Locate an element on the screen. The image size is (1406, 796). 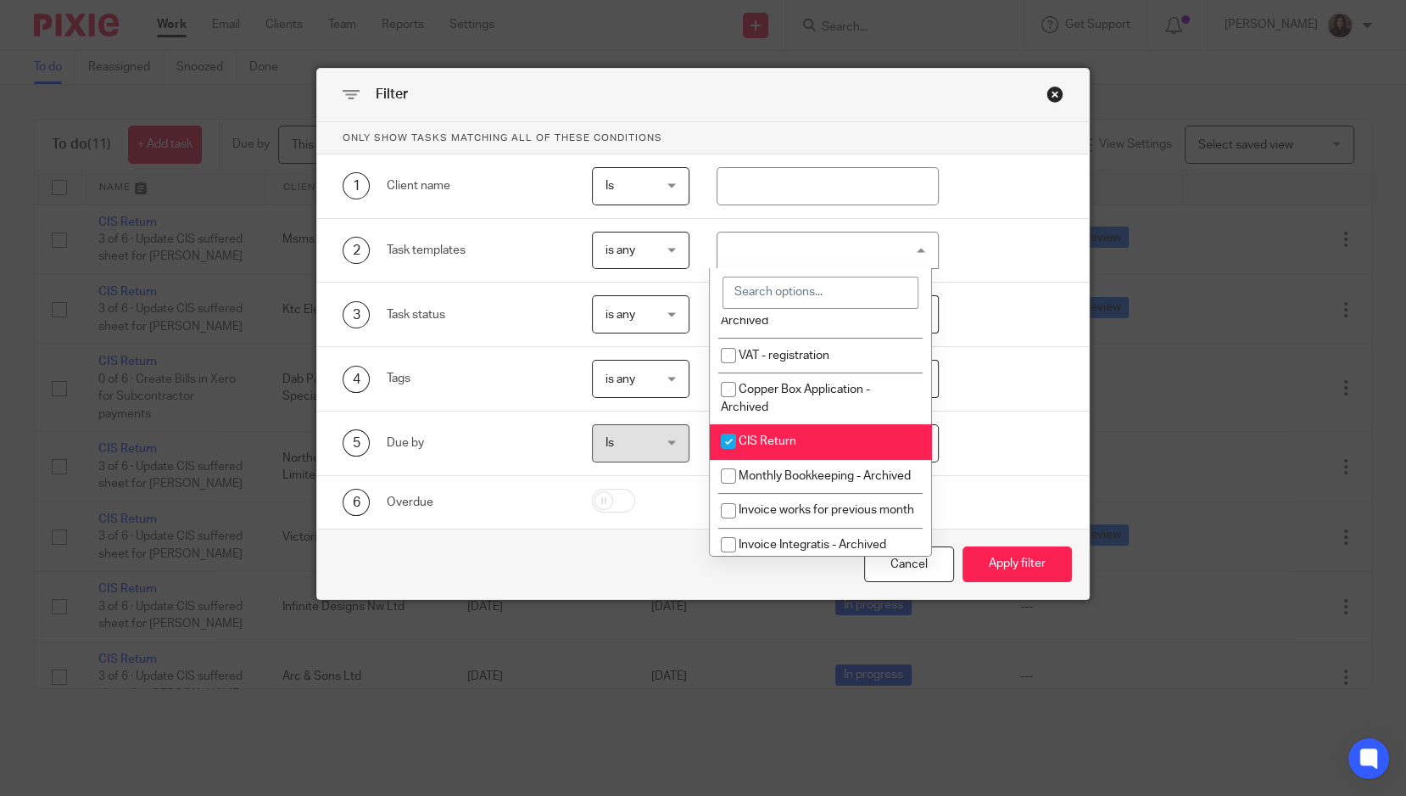
span: Monthly Bookkeeping - Archived is located at coordinates (824, 476).